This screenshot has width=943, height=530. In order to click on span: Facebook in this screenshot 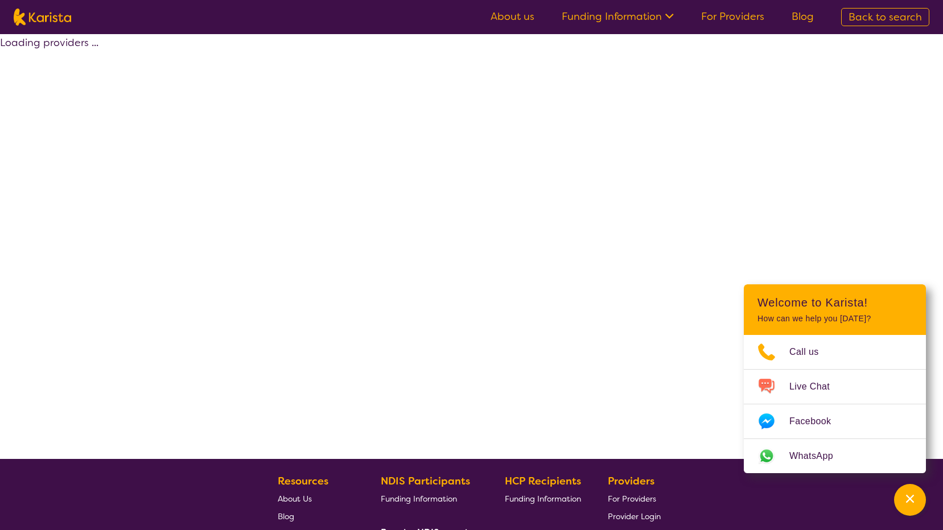, I will do `click(816, 422)`.